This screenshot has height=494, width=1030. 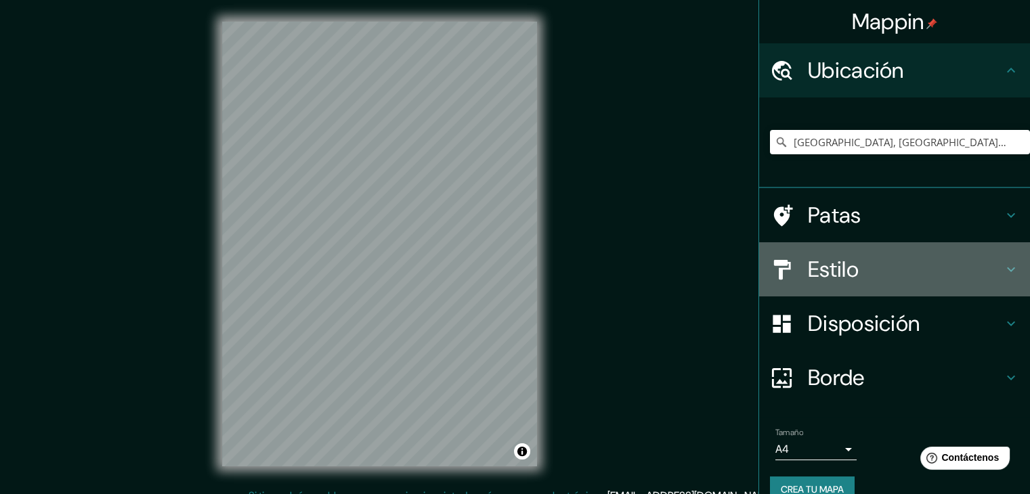 What do you see at coordinates (895, 215) in the screenshot?
I see `div: Patas` at bounding box center [895, 215].